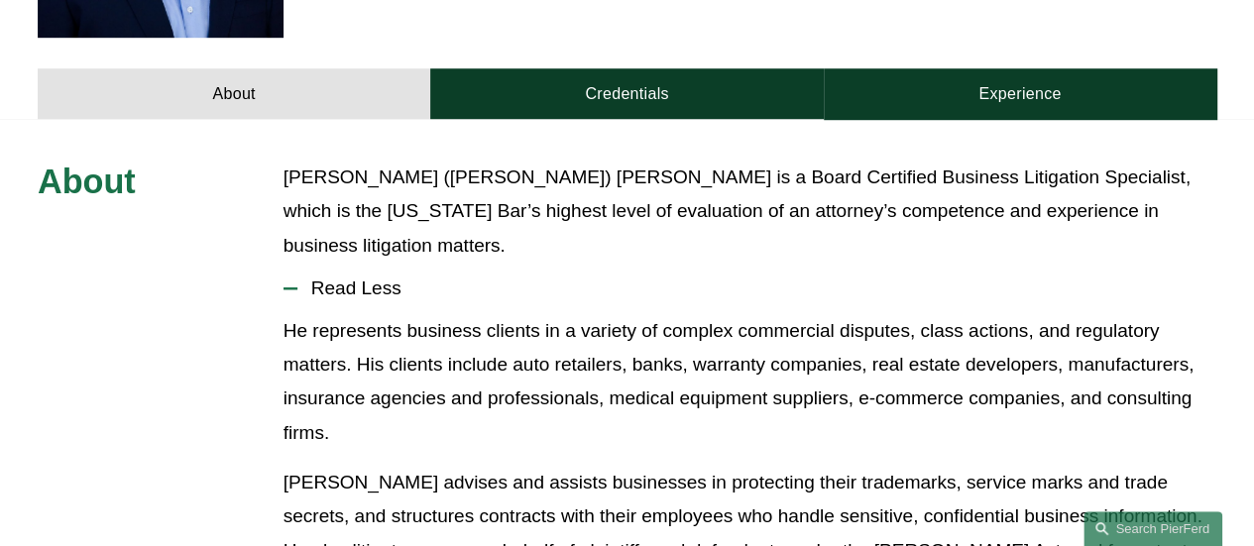 This screenshot has width=1254, height=546. Describe the element at coordinates (749, 382) in the screenshot. I see `p: He represents business clients in a variety of complex commercial disputes, class actions, and re...` at that location.